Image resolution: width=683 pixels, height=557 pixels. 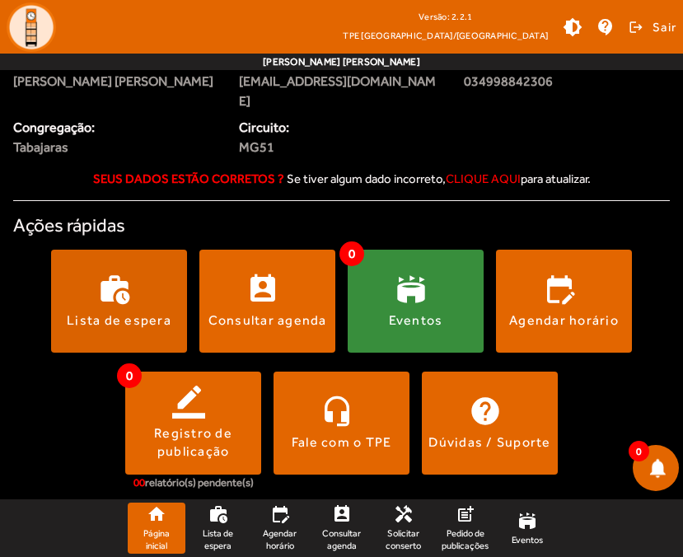 What do you see at coordinates (189, 178) in the screenshot?
I see `strong: Seus dados estão corretos ?` at bounding box center [189, 178].